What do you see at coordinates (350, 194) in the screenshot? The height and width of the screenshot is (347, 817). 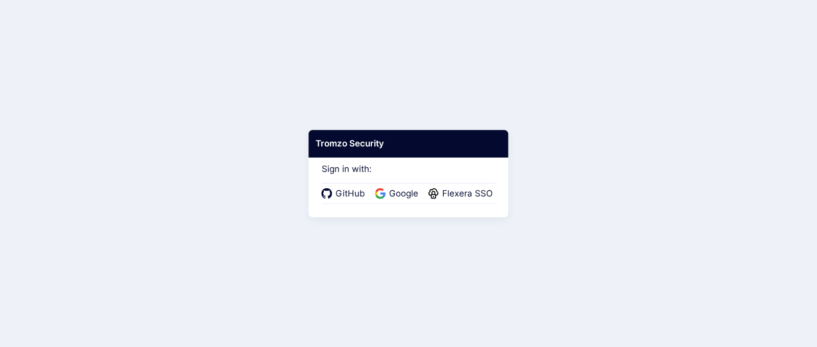 I see `span: GitHub` at bounding box center [350, 194].